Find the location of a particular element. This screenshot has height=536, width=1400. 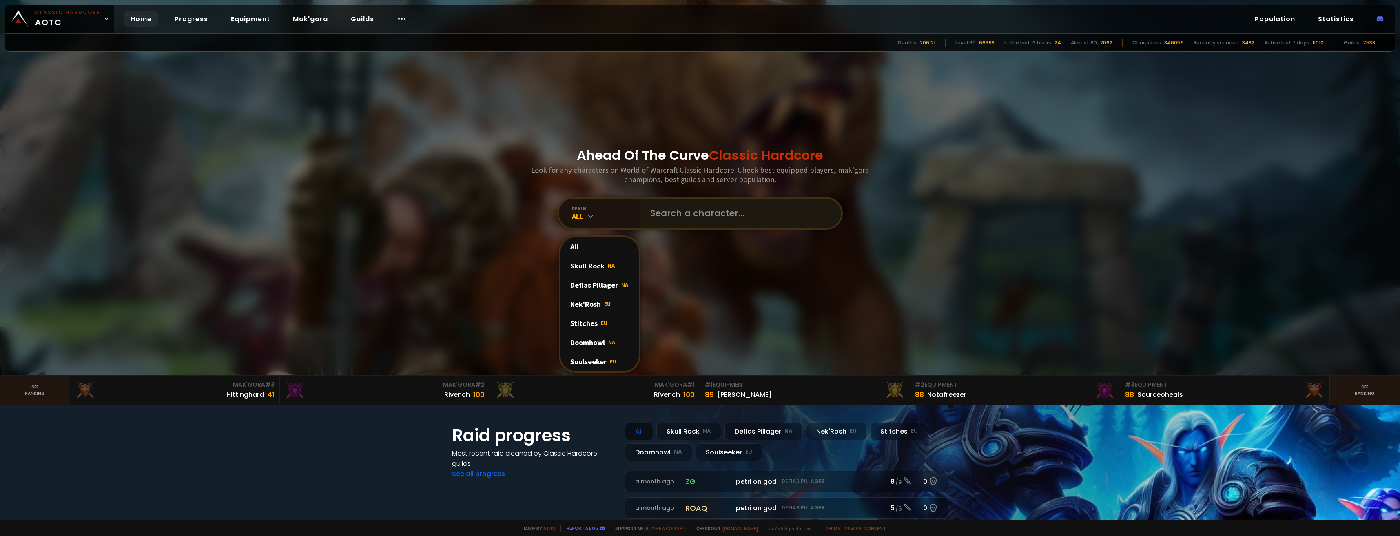

h4: Most recent raid cleaned by Classic Hardcore guilds is located at coordinates (534, 458).